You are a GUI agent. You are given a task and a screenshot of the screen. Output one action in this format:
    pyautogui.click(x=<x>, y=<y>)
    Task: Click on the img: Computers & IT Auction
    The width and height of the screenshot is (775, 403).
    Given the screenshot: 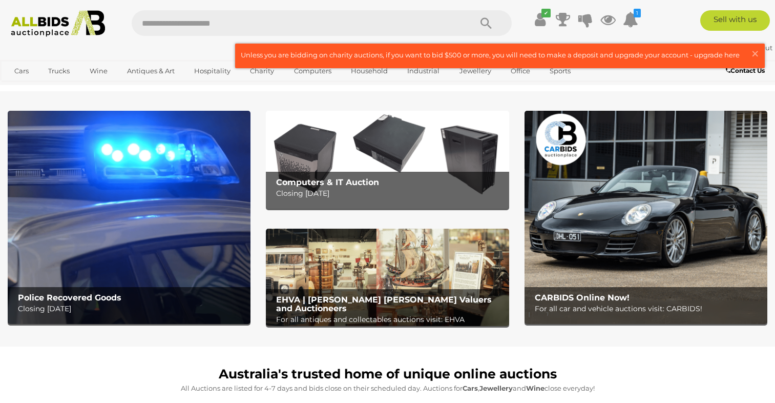 What is the action you would take?
    pyautogui.click(x=387, y=159)
    